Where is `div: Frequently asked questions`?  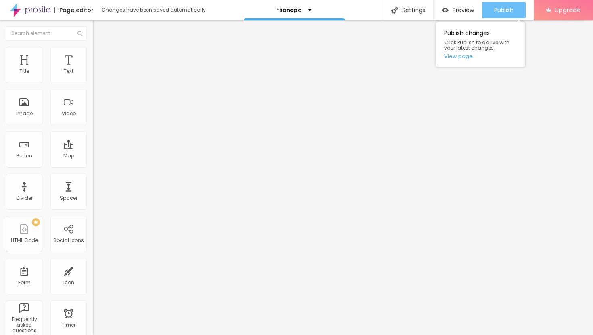 div: Frequently asked questions is located at coordinates (24, 325).